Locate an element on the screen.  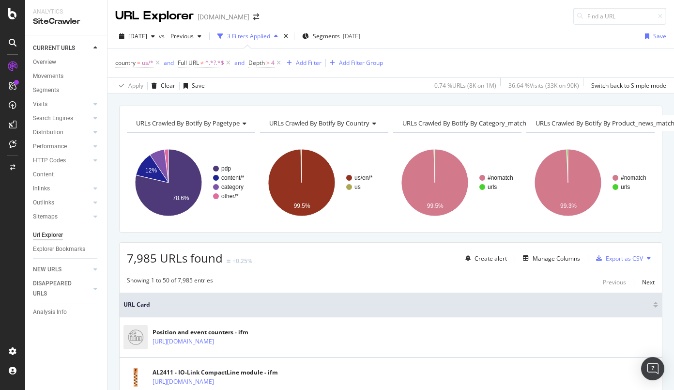
span: URLs Crawled By Botify By pagetype is located at coordinates (188, 123).